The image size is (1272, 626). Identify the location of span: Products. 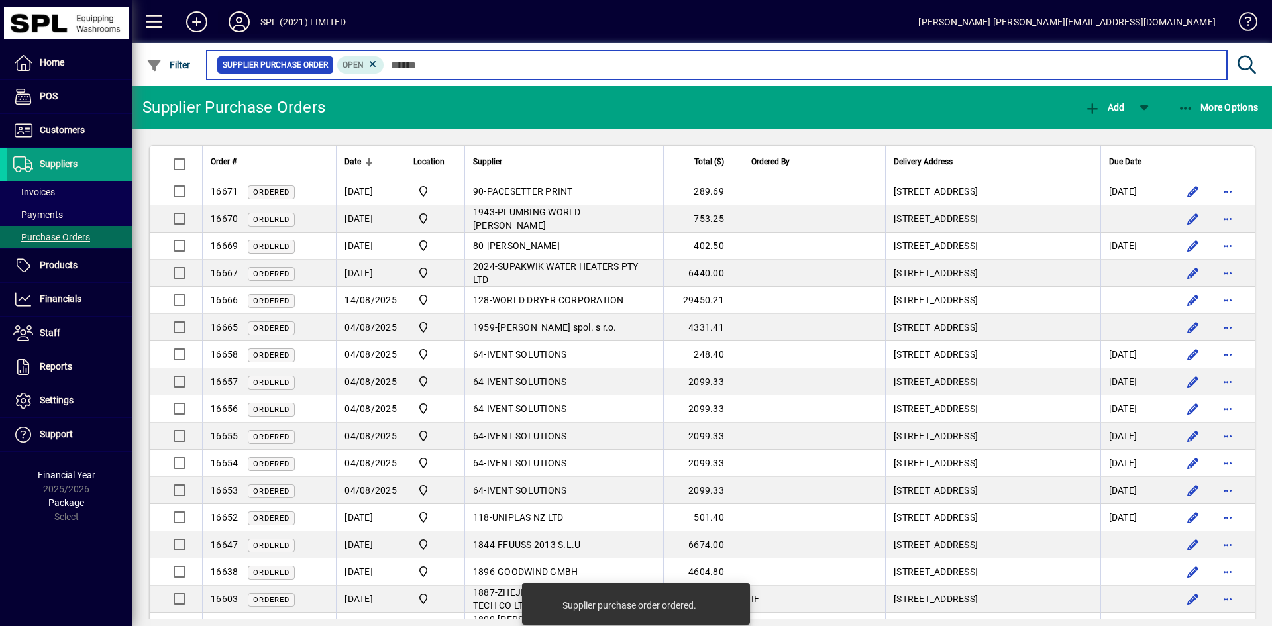
(58, 265).